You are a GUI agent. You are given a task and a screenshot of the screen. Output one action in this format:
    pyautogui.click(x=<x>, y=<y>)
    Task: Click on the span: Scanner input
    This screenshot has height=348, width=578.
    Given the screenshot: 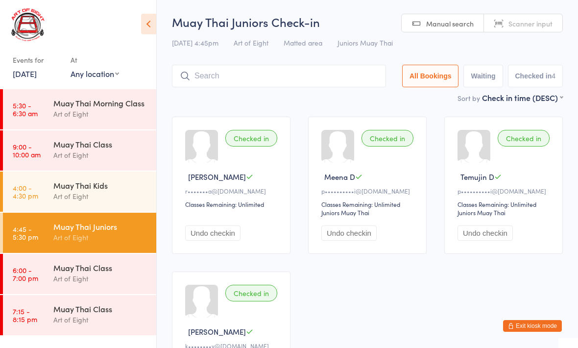 What is the action you would take?
    pyautogui.click(x=531, y=24)
    